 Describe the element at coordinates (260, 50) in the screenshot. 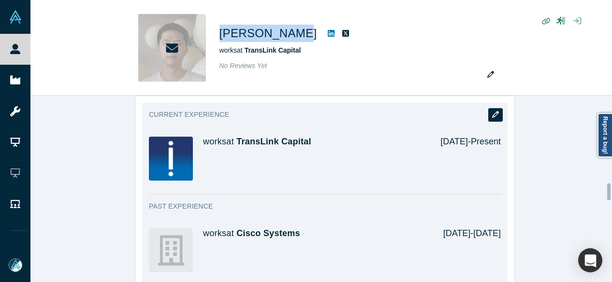

I see `span: works at` at that location.